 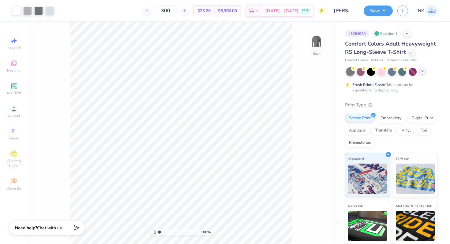 I want to click on span: Minimum Order: 24 +, so click(x=402, y=60).